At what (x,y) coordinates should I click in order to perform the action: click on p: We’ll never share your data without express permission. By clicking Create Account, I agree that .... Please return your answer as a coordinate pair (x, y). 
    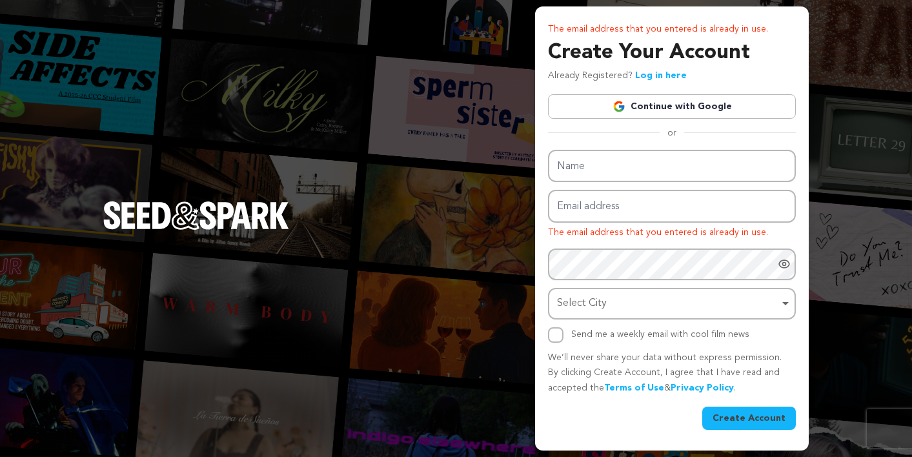
    Looking at the image, I should click on (672, 373).